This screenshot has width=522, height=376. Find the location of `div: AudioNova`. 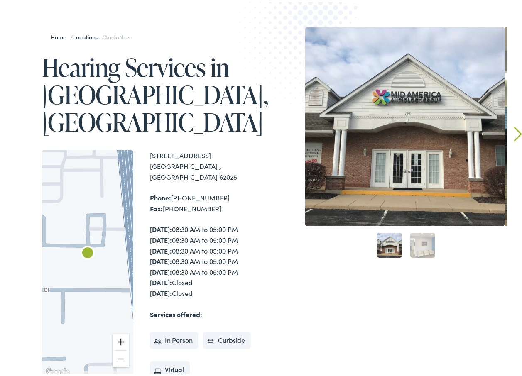

div: AudioNova is located at coordinates (88, 252).